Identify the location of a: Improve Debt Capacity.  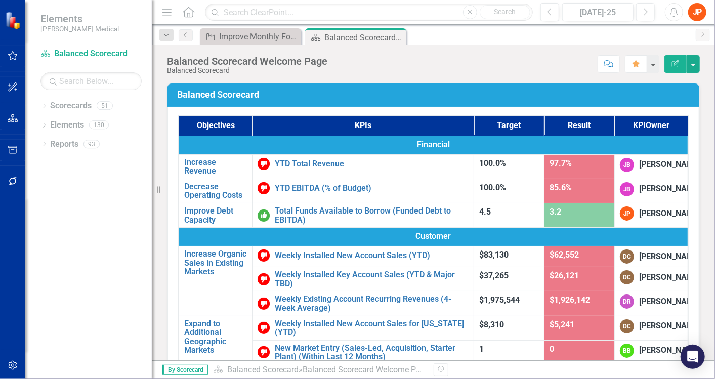
(216, 215).